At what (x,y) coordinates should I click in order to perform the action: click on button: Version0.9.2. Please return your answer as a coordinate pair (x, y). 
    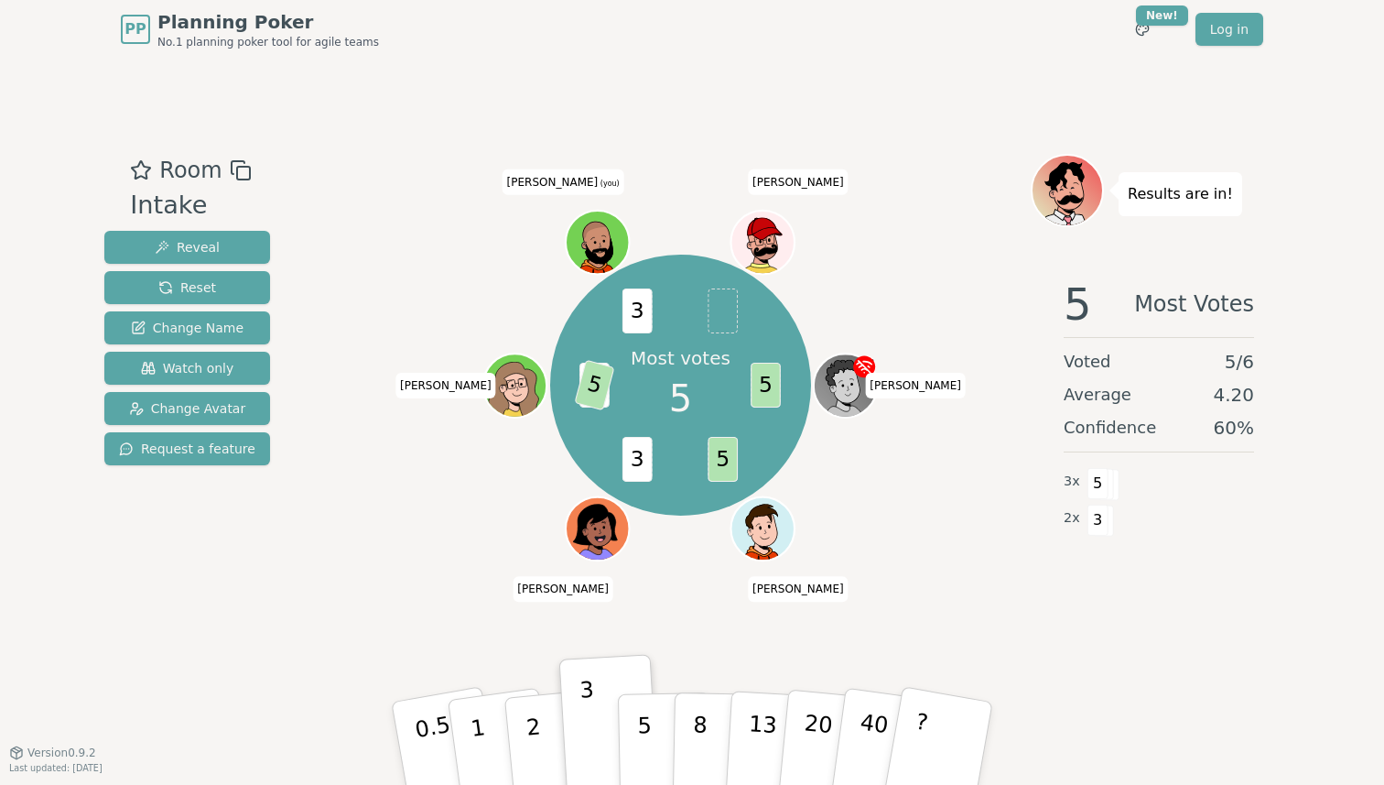
    Looking at the image, I should click on (52, 753).